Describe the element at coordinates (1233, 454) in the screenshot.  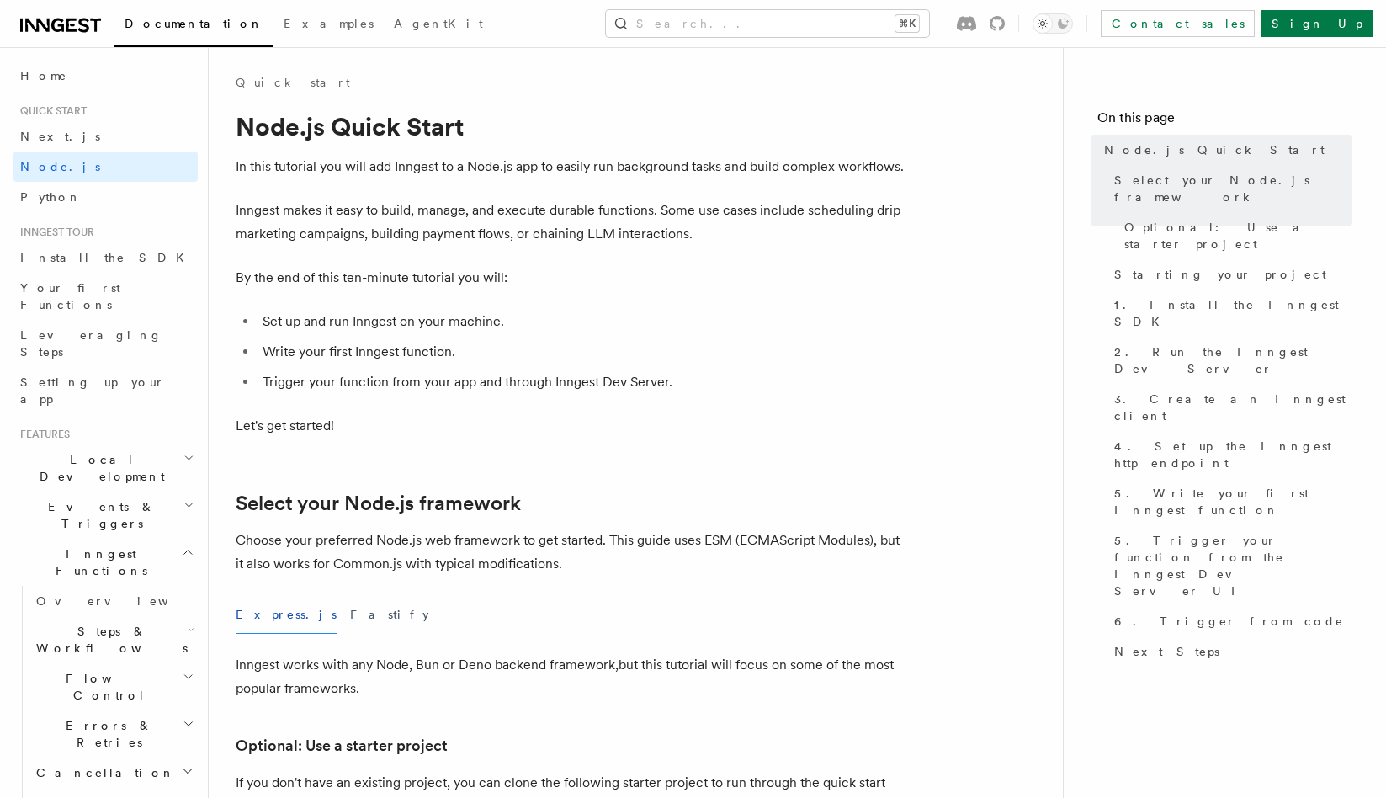
I see `span: 4. Set up the Inngest http endpoint` at that location.